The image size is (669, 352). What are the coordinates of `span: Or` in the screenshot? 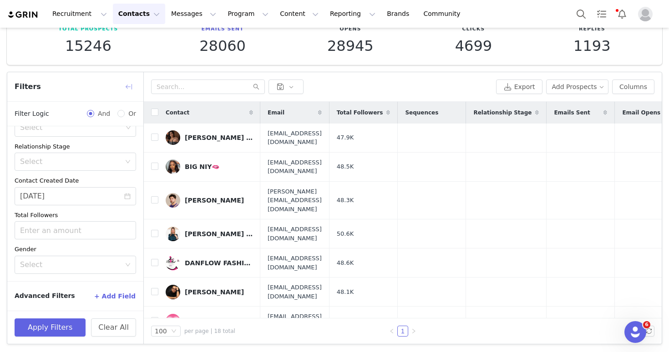 It's located at (130, 114).